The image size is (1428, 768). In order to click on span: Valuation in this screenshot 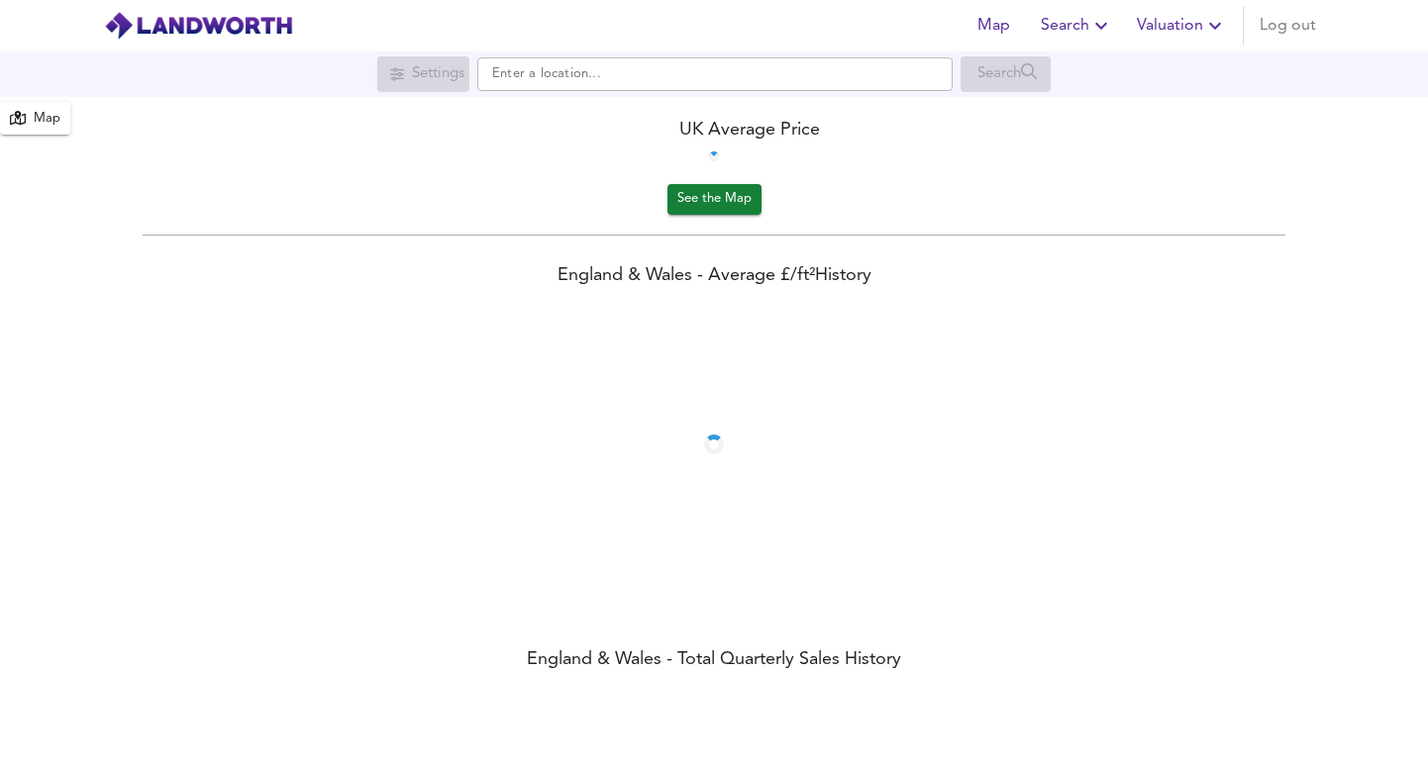, I will do `click(1181, 26)`.